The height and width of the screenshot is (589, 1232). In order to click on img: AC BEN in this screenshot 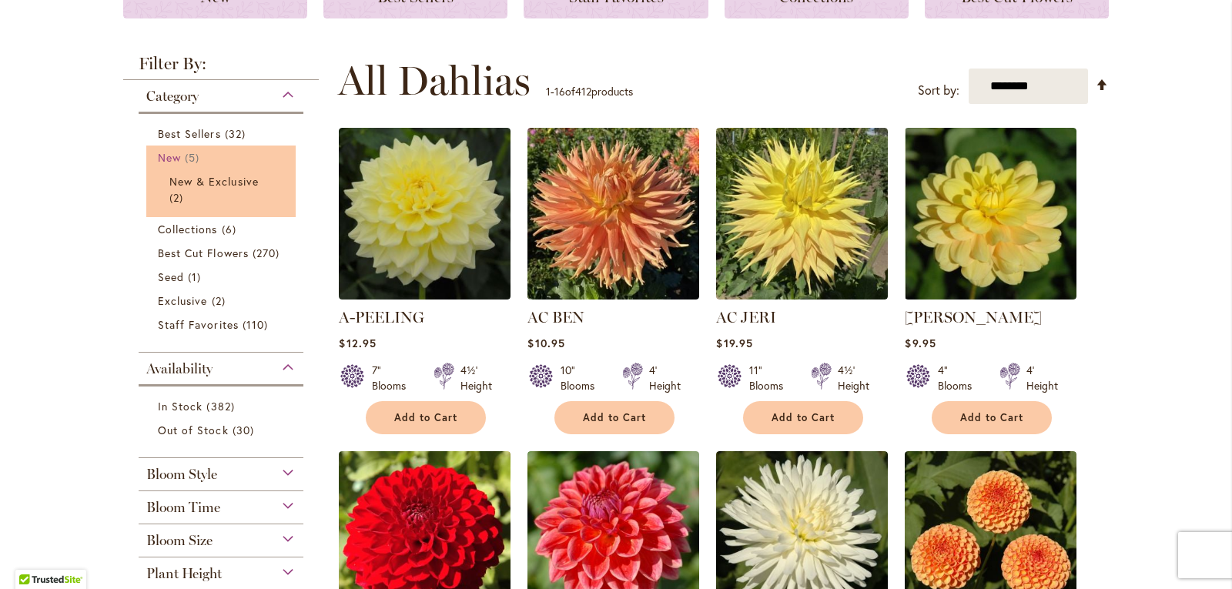, I will do `click(613, 213)`.